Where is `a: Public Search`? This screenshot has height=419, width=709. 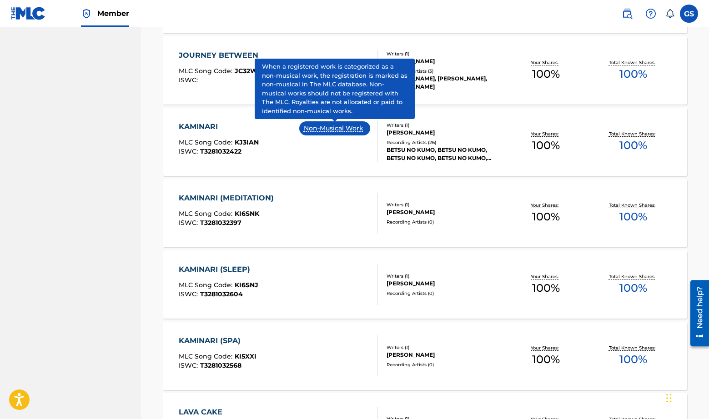
a: Public Search is located at coordinates (627, 14).